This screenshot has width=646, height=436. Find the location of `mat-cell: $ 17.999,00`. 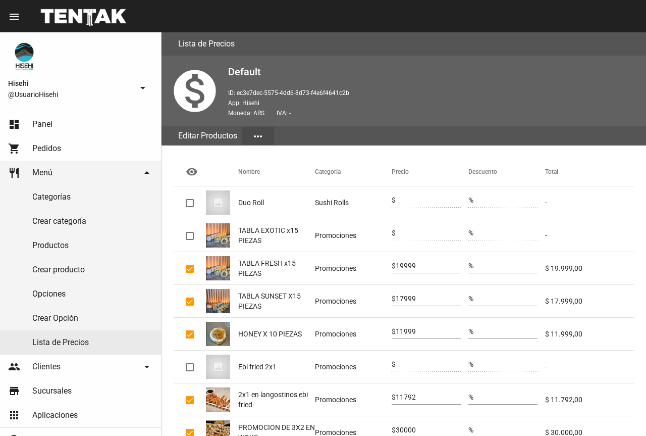

mat-cell: $ 17.999,00 is located at coordinates (590, 301).